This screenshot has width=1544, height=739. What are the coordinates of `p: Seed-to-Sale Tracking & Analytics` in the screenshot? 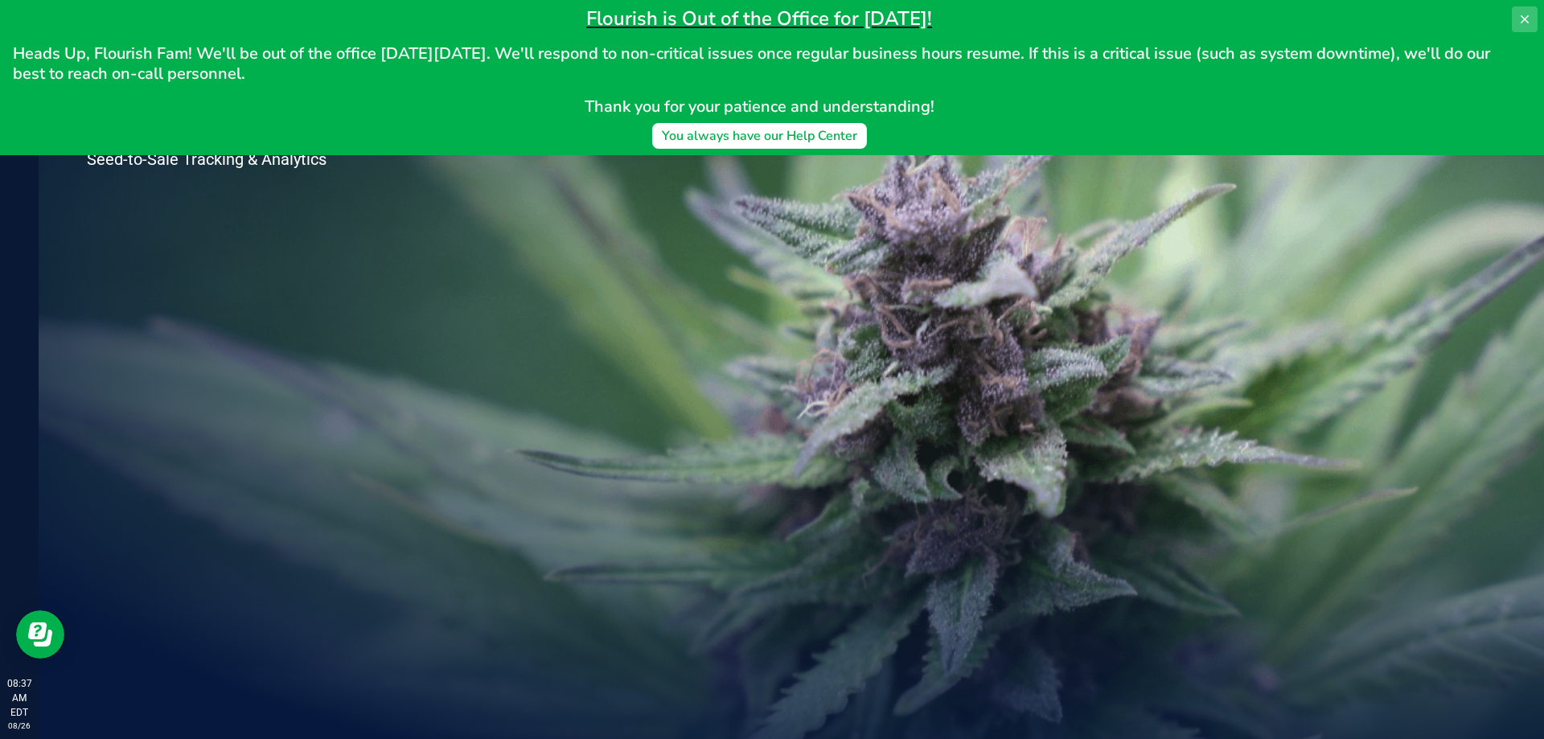 It's located at (240, 159).